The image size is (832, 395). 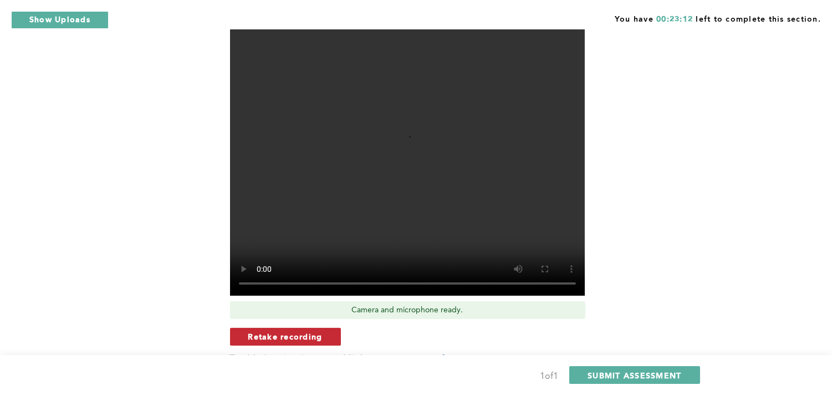 I want to click on span: SUBMIT ASSESSMENT, so click(x=634, y=375).